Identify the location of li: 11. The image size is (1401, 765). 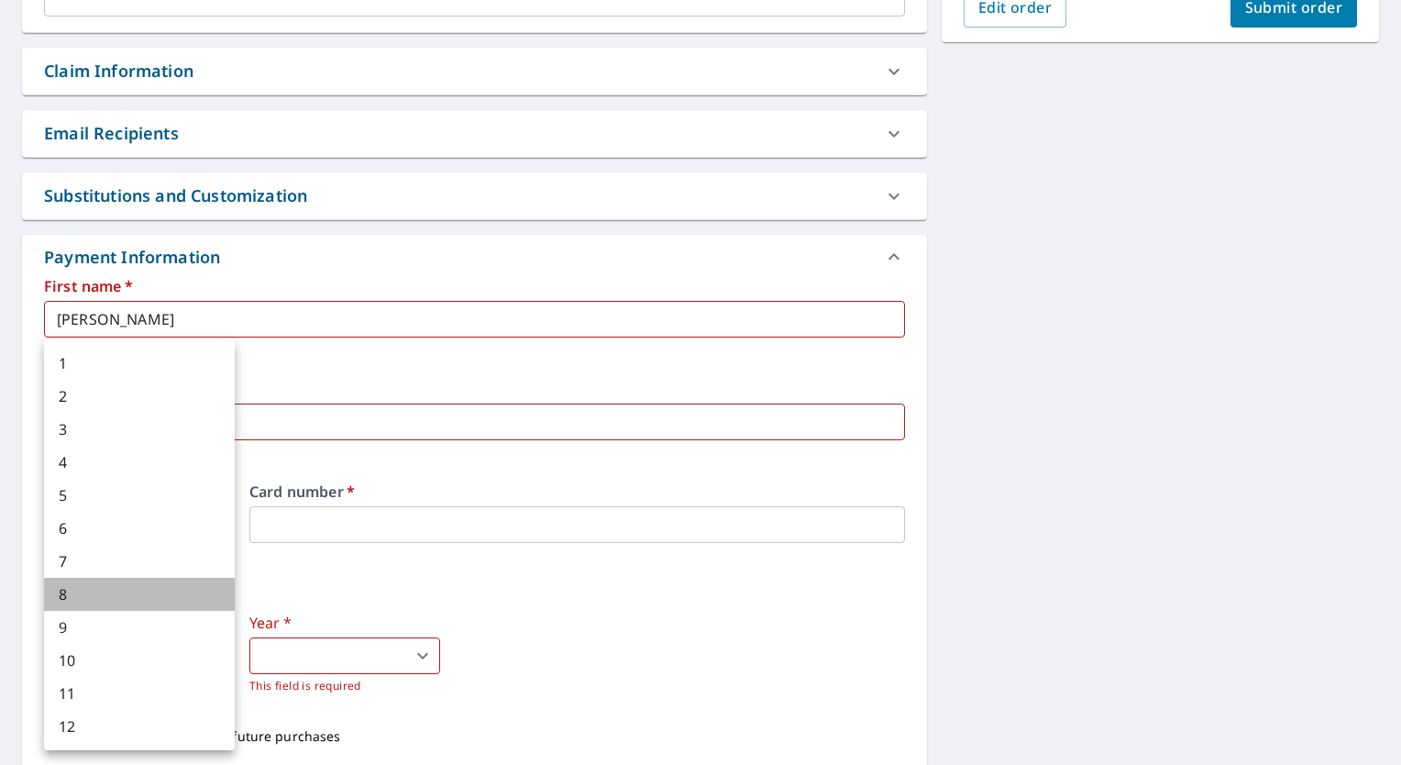
(139, 693).